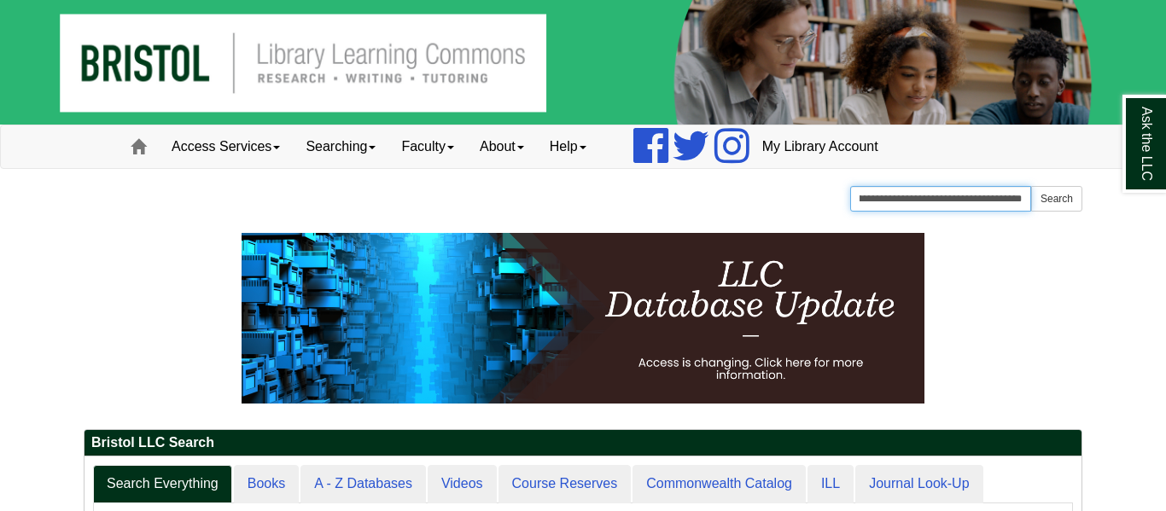  Describe the element at coordinates (583, 443) in the screenshot. I see `h2: Bristol LLC Search` at that location.